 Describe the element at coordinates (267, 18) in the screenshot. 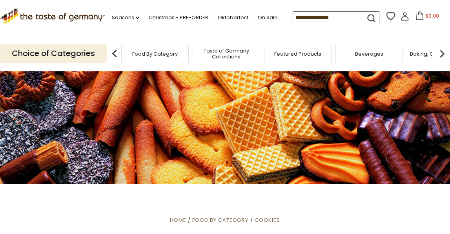

I see `a: On Sale` at that location.